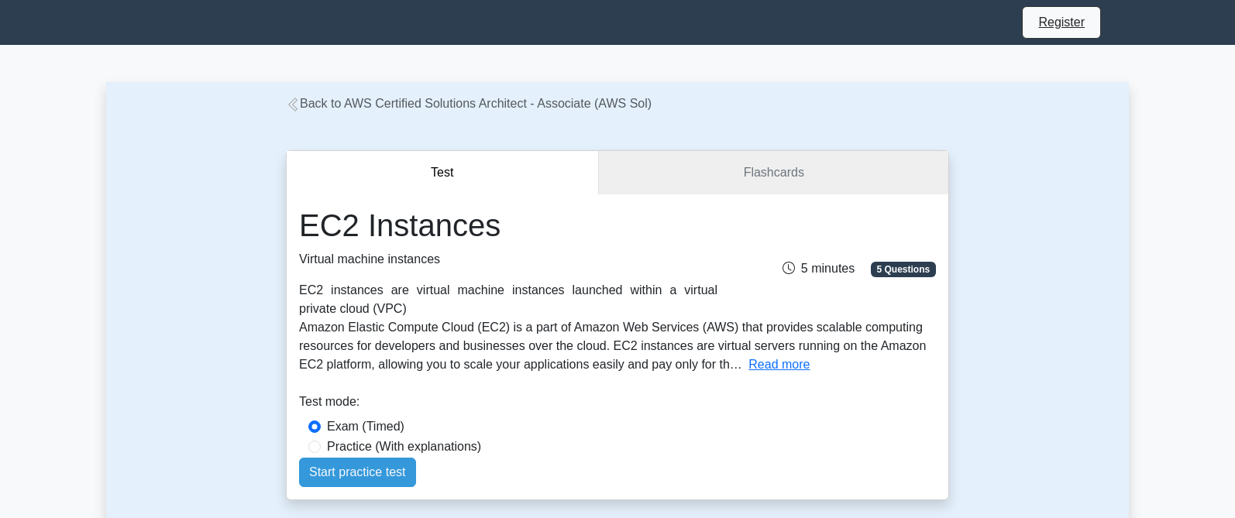  I want to click on button: Read more, so click(778, 365).